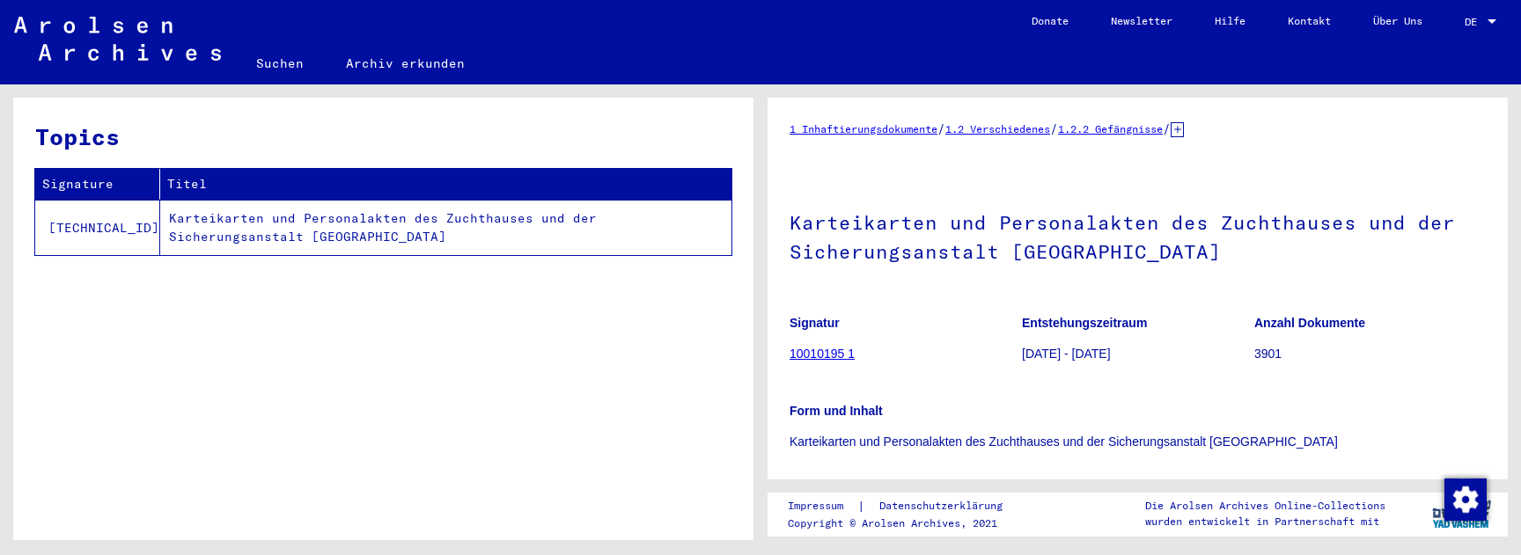 The width and height of the screenshot is (1521, 555). I want to click on b: Entstehungszeitraum, so click(1085, 323).